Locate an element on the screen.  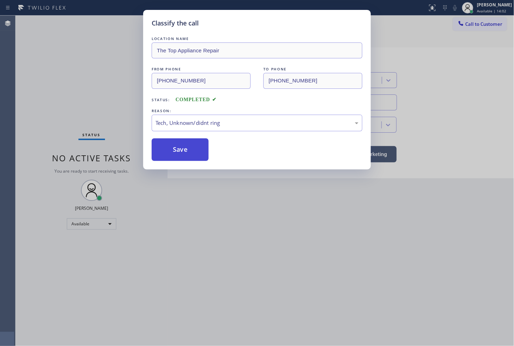
div: LOCATION NAME is located at coordinates (257, 39).